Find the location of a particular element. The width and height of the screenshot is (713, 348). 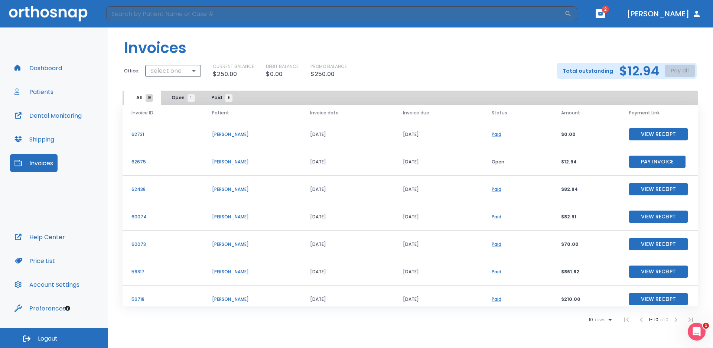

p: 62731 is located at coordinates (163, 134).